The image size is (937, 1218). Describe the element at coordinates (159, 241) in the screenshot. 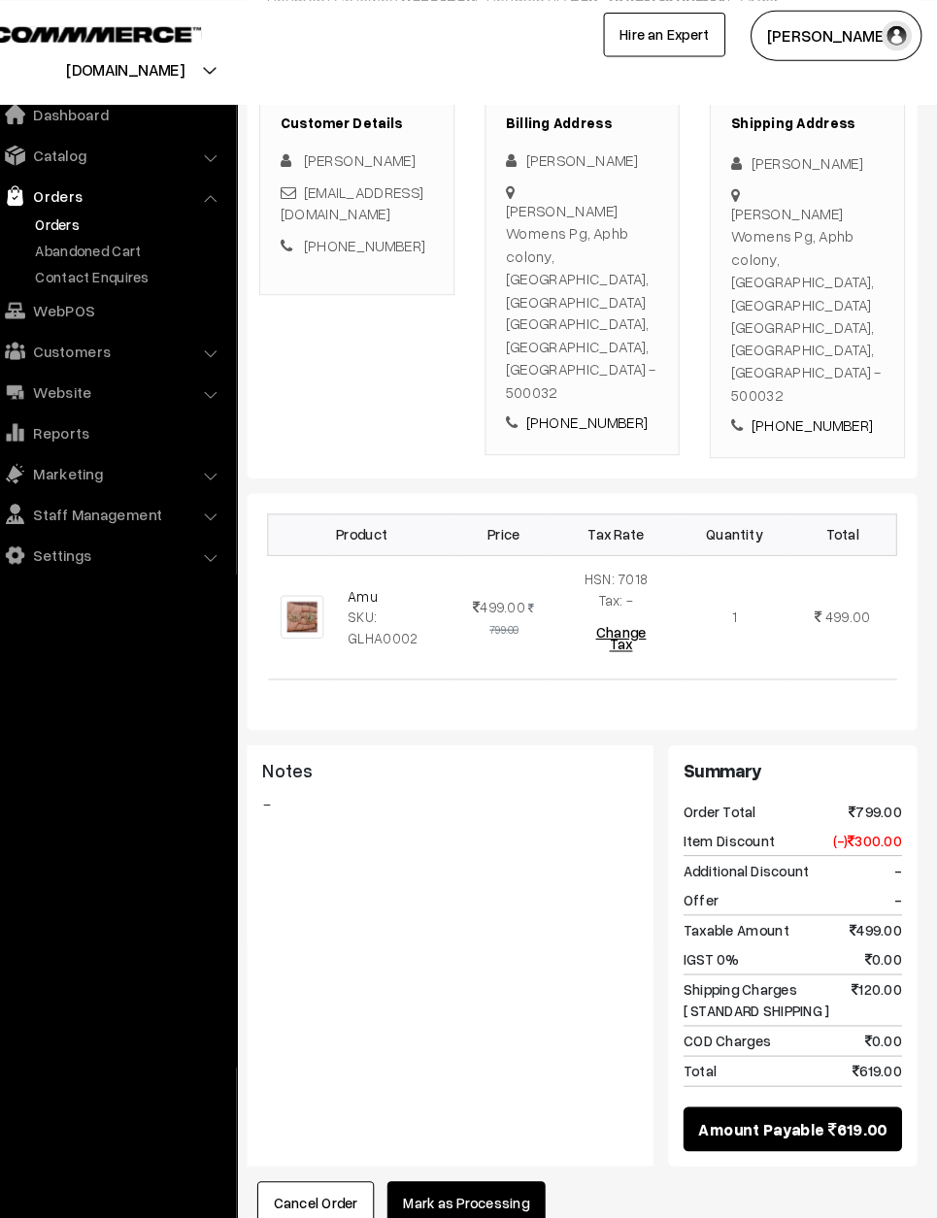

I see `a: Abandoned Cart` at that location.